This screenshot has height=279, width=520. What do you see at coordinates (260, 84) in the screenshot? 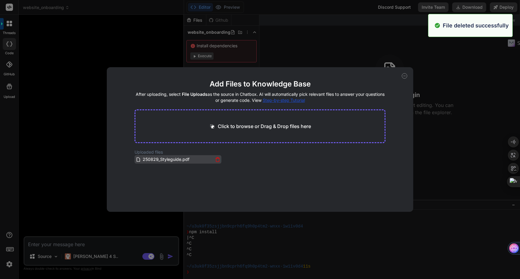
I see `h2: Add Files to Knowledge Base` at bounding box center [260, 84].